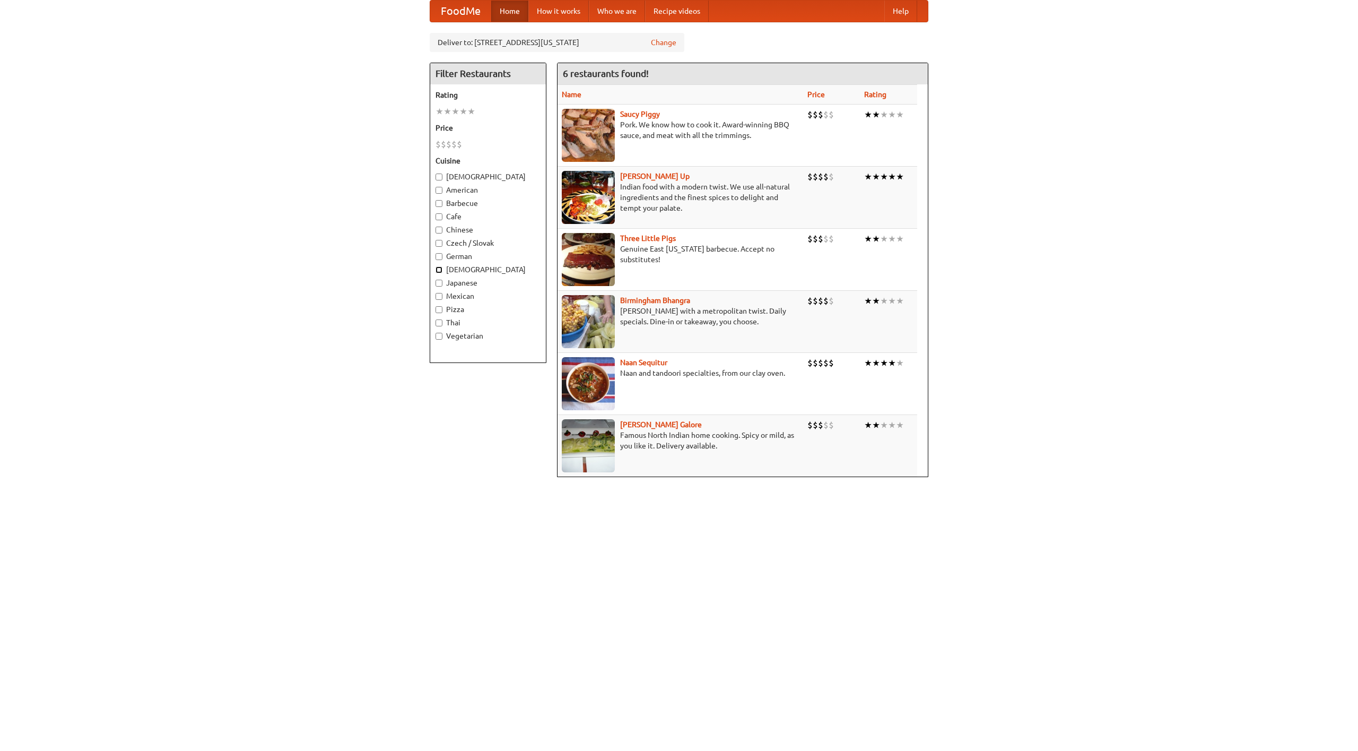  Describe the element at coordinates (439, 230) in the screenshot. I see `input: Chinese` at that location.